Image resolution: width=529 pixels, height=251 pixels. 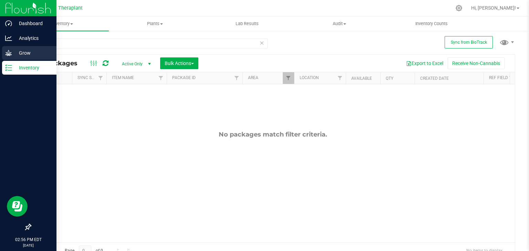 I want to click on div: Manage settings, so click(x=458, y=8).